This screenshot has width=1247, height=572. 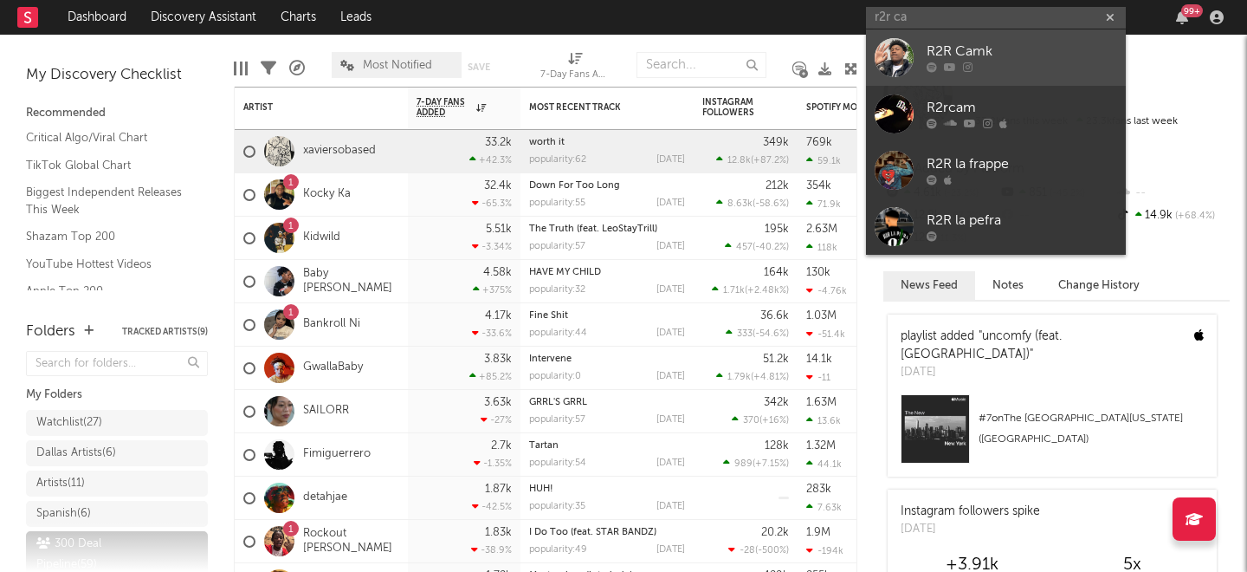 What do you see at coordinates (1041, 346) in the screenshot?
I see `div: playlist added` at bounding box center [1041, 346].